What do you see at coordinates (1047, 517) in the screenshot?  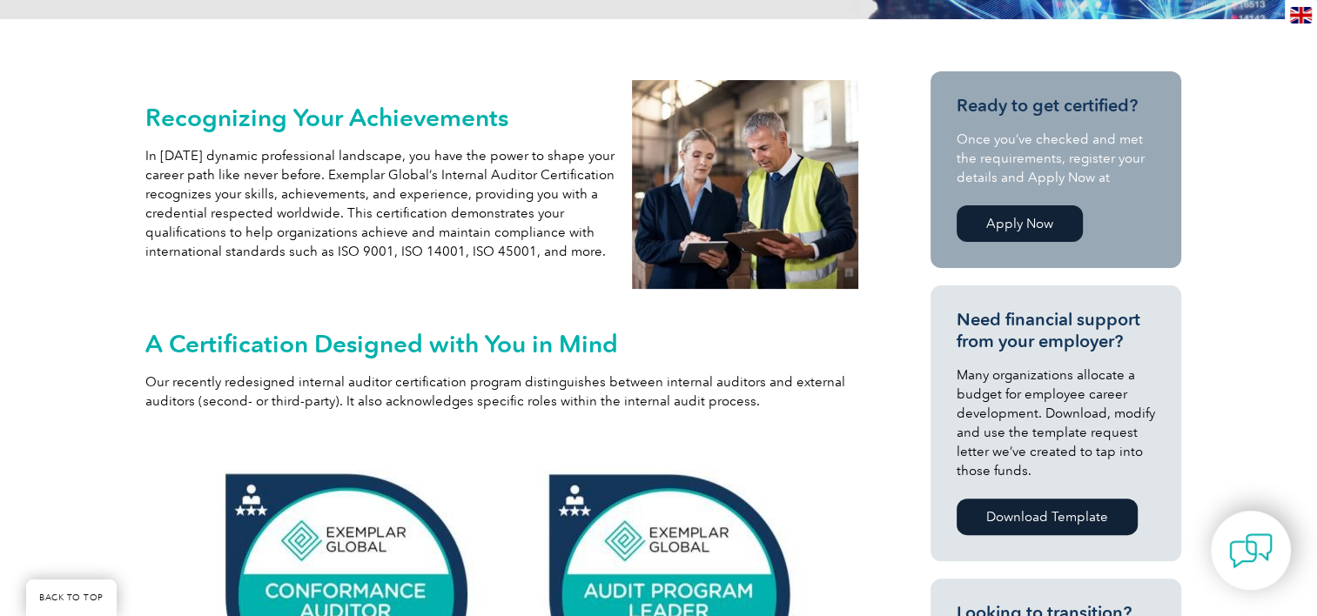 I see `a: Download Template` at bounding box center [1047, 517].